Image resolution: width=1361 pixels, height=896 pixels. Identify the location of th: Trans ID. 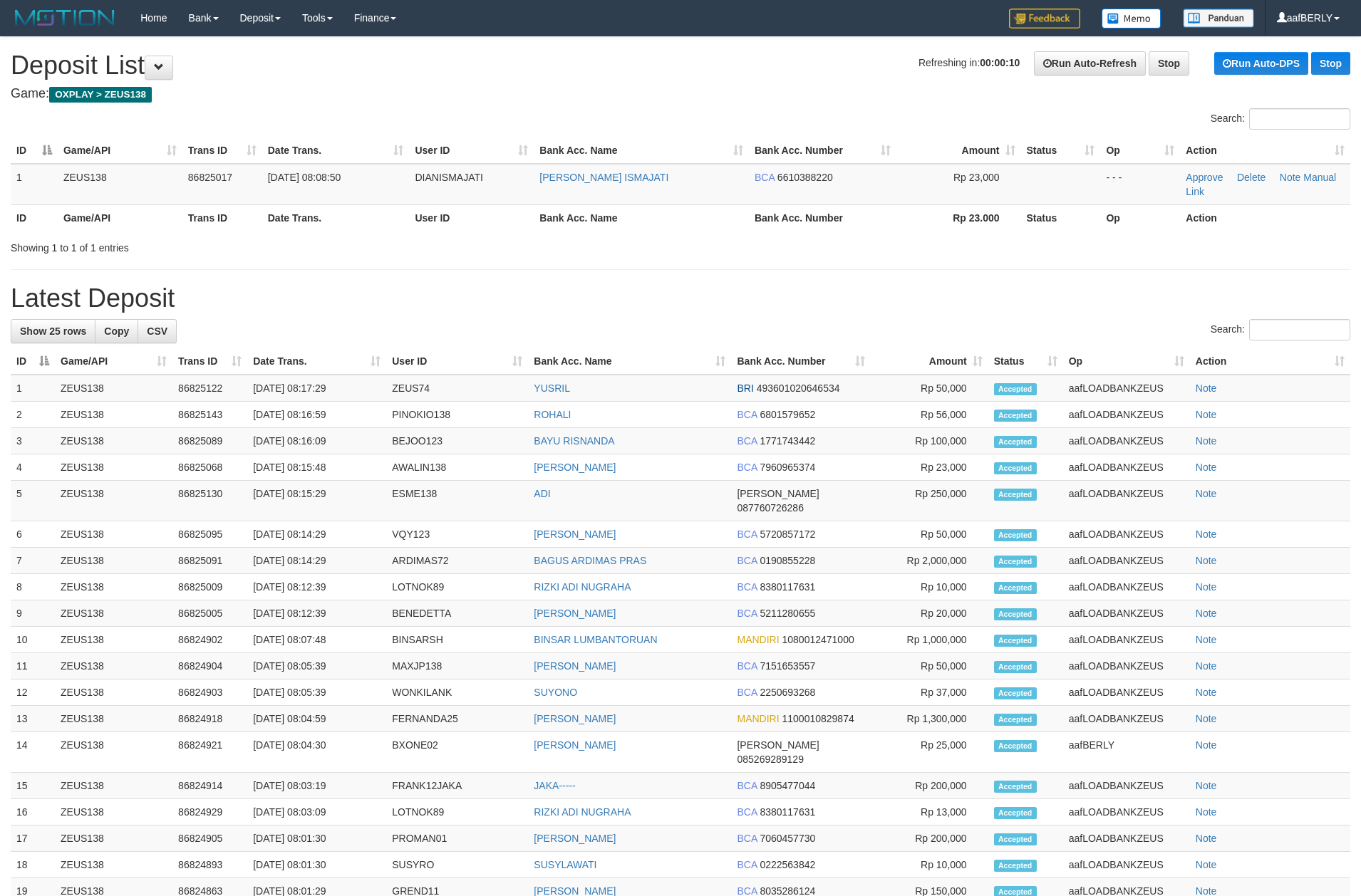
(222, 217).